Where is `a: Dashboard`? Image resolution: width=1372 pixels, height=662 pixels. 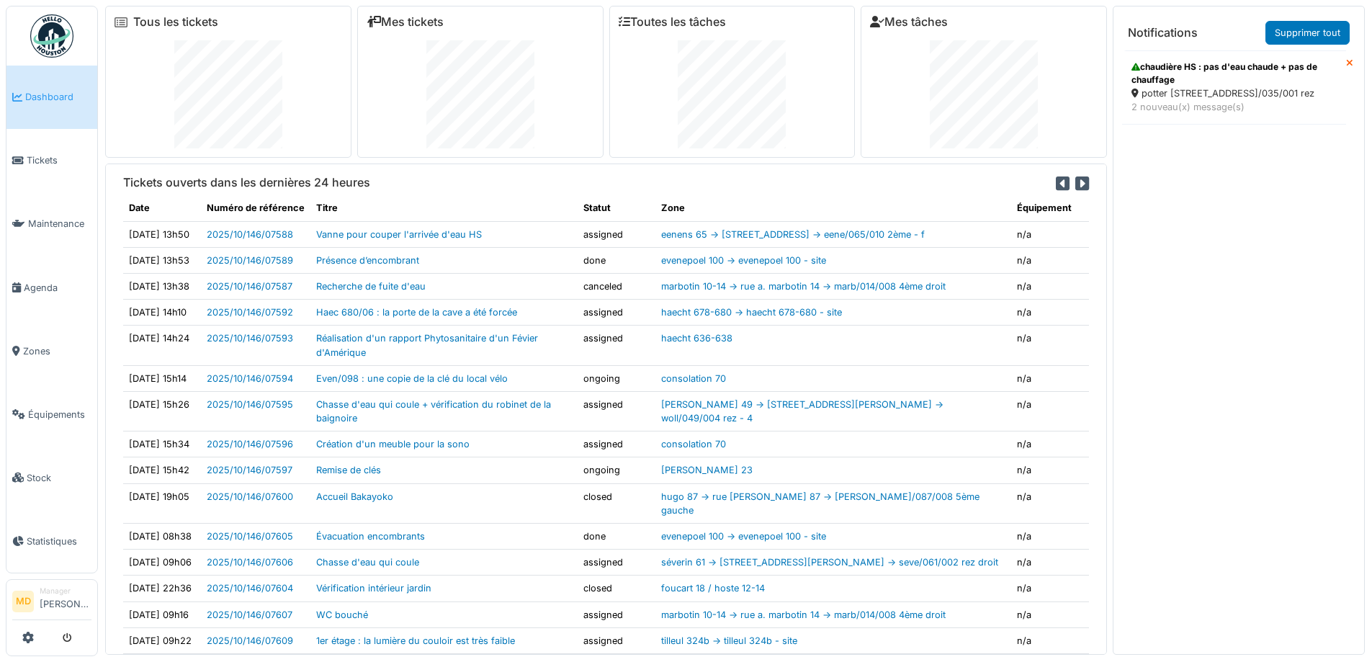
a: Dashboard is located at coordinates (52, 97).